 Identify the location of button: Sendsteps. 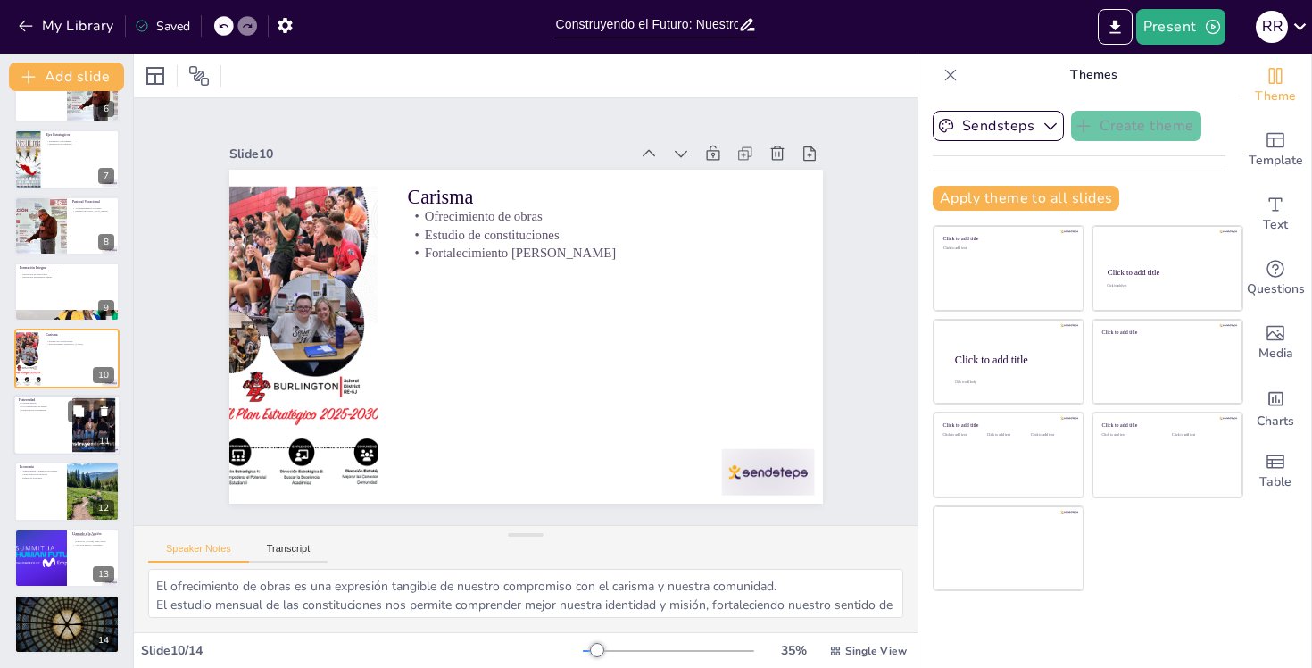
(998, 126).